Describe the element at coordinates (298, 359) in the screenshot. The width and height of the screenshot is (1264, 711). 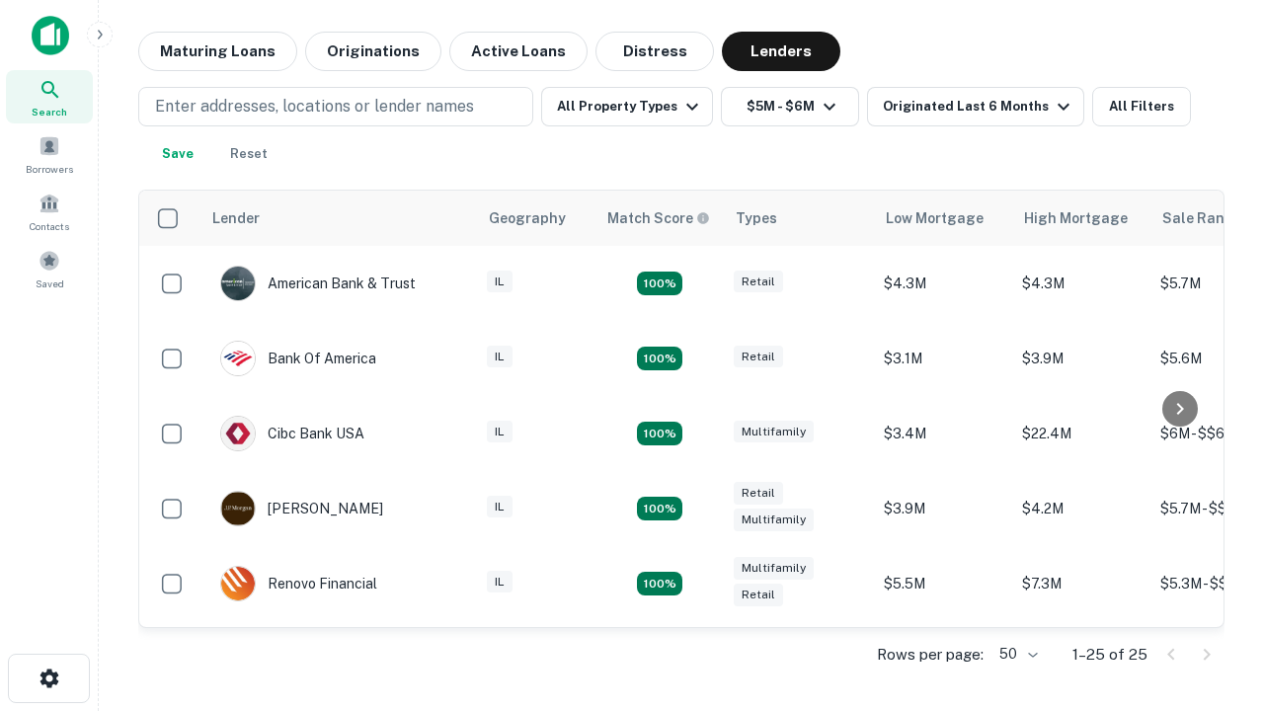
I see `div: Bank Of America` at that location.